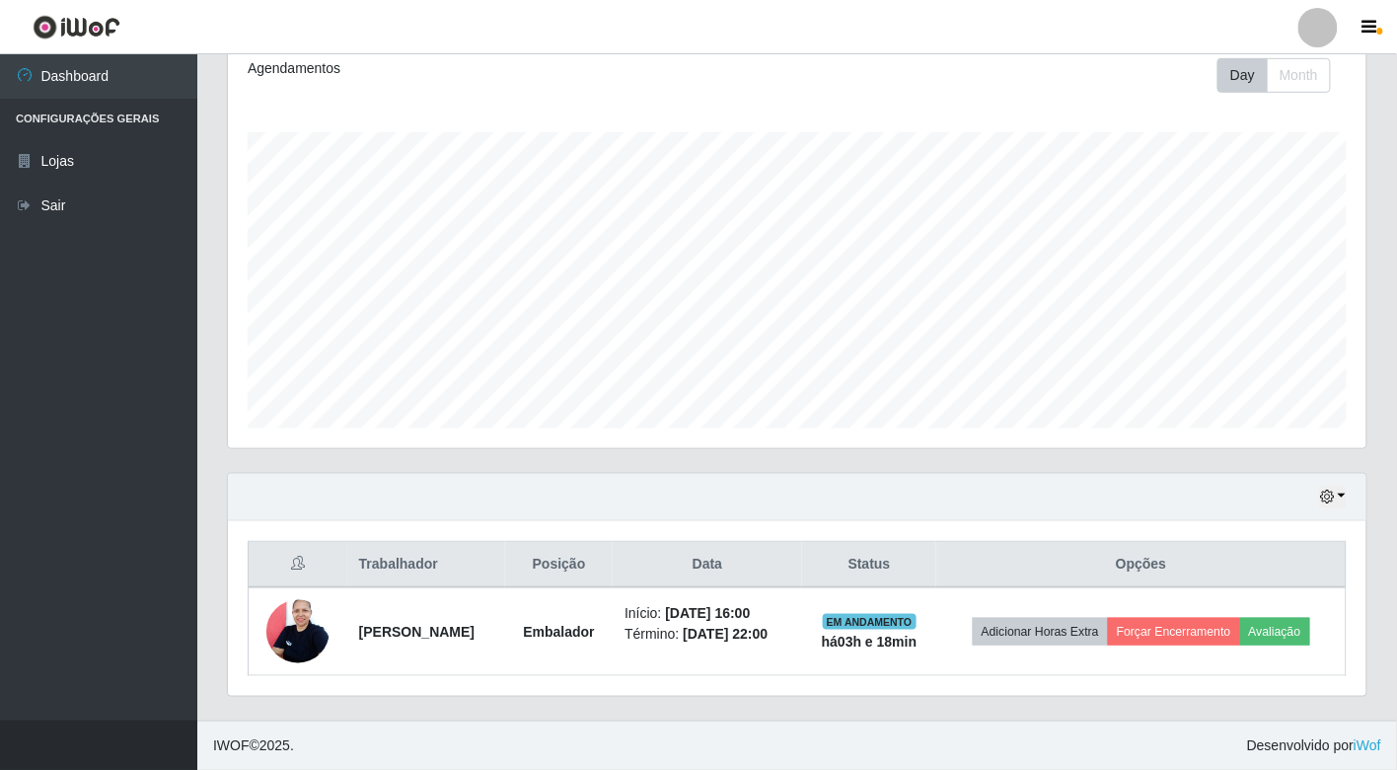  Describe the element at coordinates (1274, 75) in the screenshot. I see `div: First group` at that location.